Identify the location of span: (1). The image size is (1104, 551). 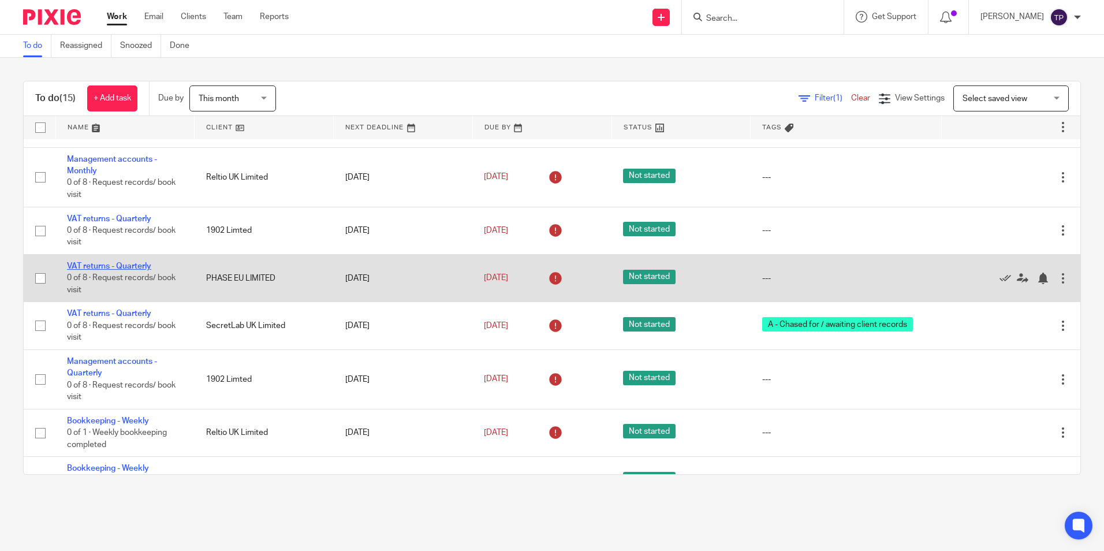
(838, 98).